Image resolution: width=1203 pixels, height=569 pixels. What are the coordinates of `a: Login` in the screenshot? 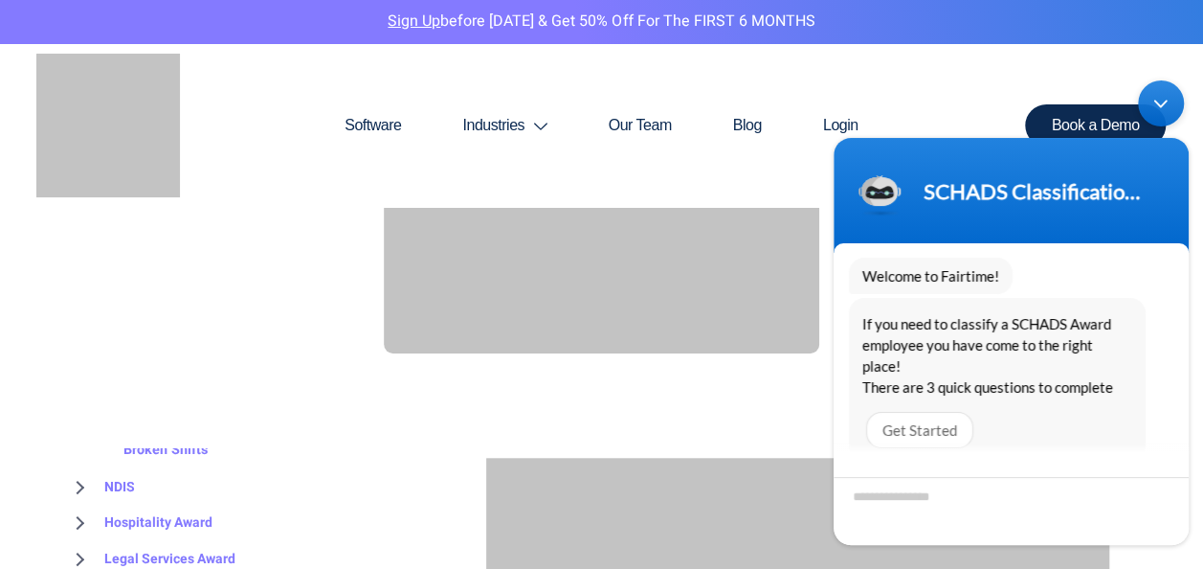 It's located at (840, 125).